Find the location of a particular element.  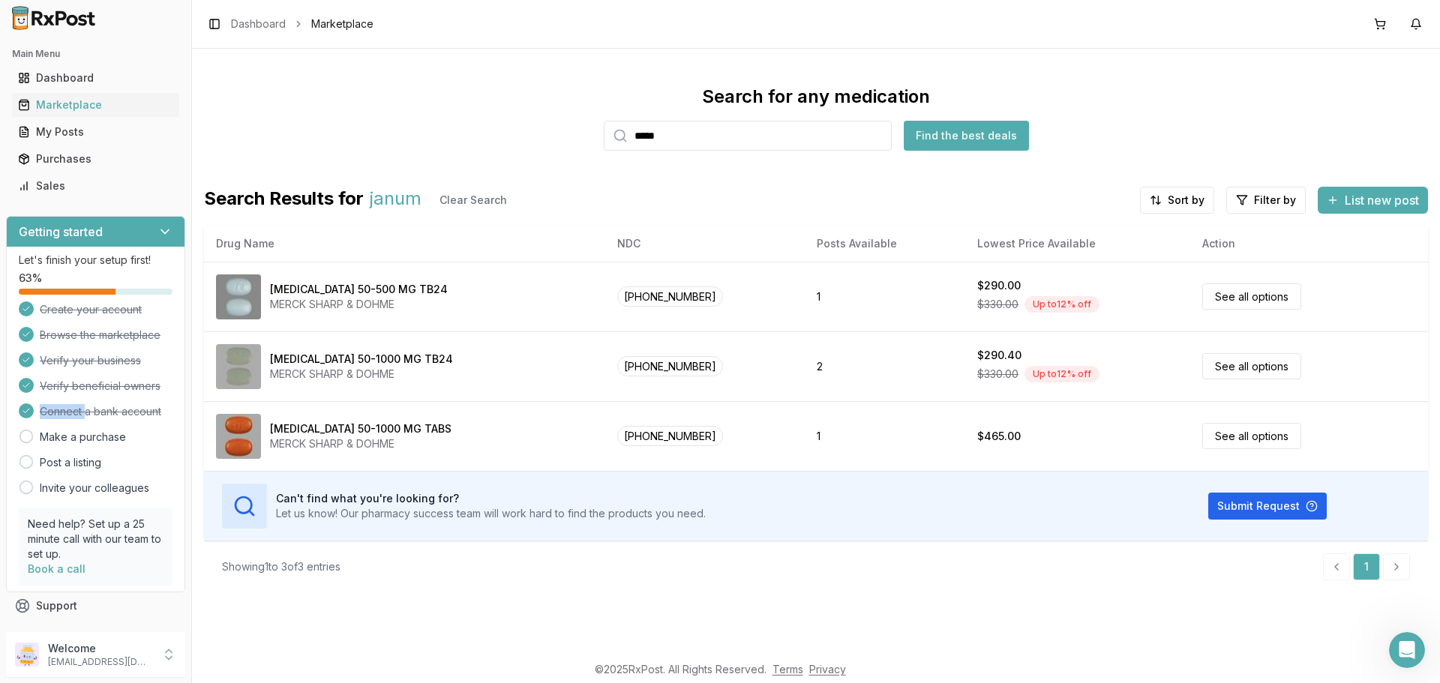

span: Marketplace is located at coordinates (342, 24).